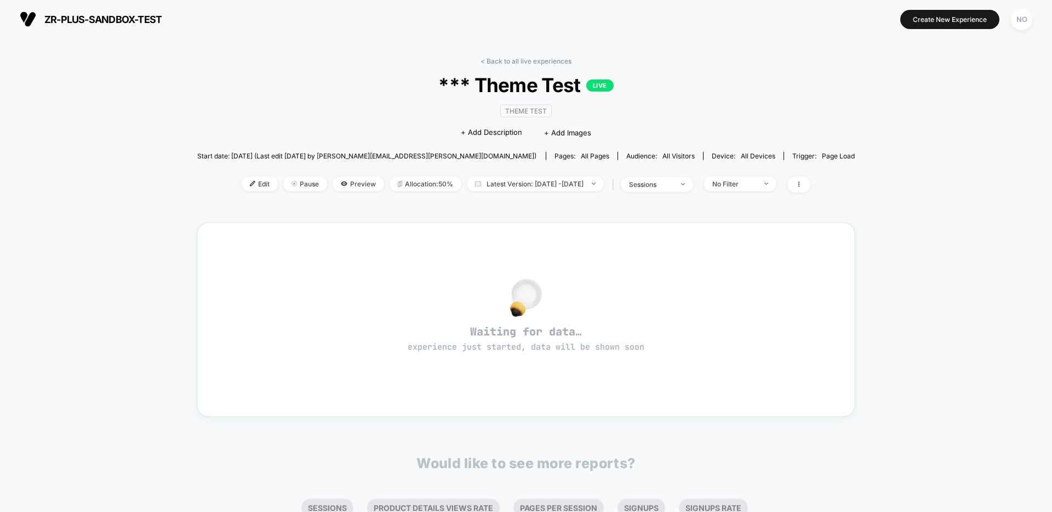 This screenshot has height=512, width=1052. Describe the element at coordinates (400, 183) in the screenshot. I see `img: rebalance` at that location.